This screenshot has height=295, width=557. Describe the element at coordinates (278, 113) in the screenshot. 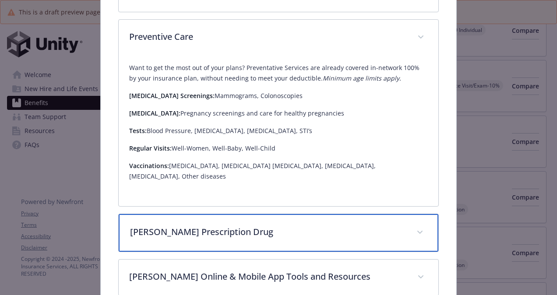

I see `p: Pregnancy screenings and care for healthy pregnancies` at that location.